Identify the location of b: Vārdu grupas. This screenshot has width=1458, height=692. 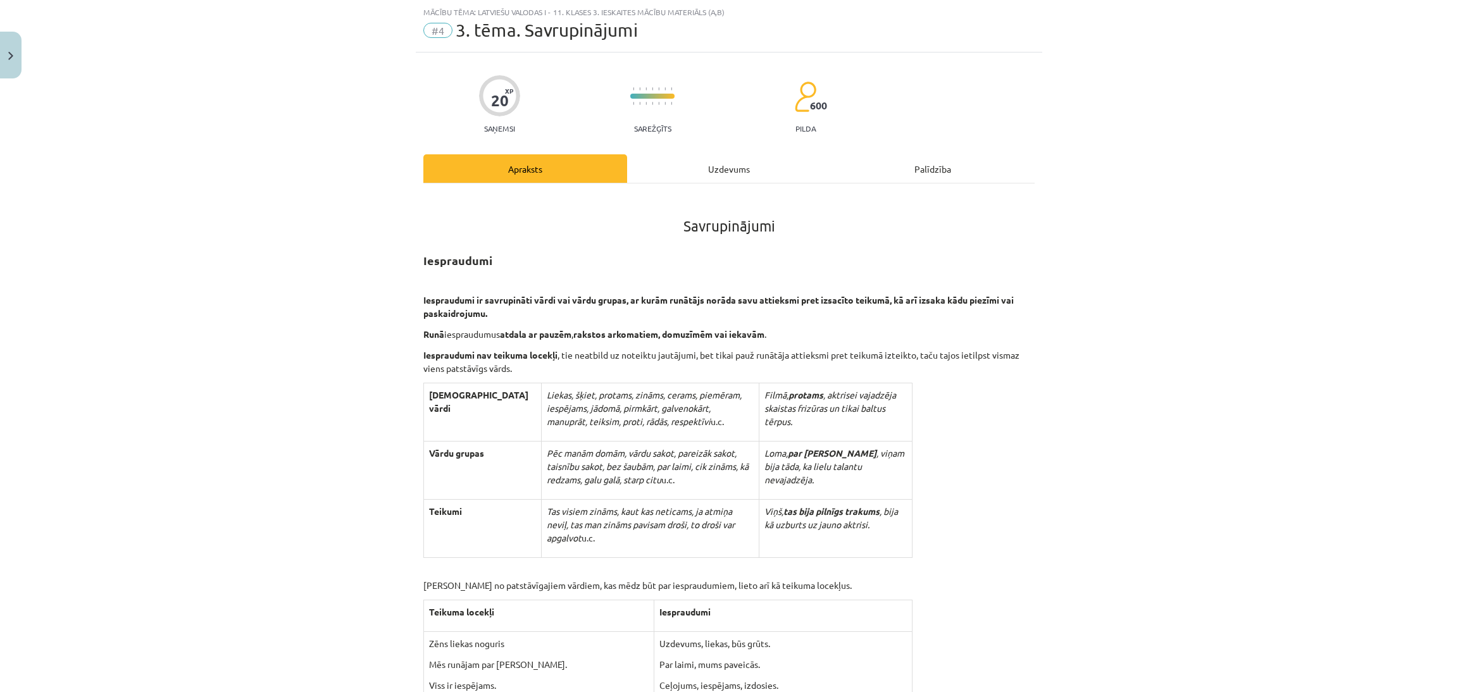
(456, 453).